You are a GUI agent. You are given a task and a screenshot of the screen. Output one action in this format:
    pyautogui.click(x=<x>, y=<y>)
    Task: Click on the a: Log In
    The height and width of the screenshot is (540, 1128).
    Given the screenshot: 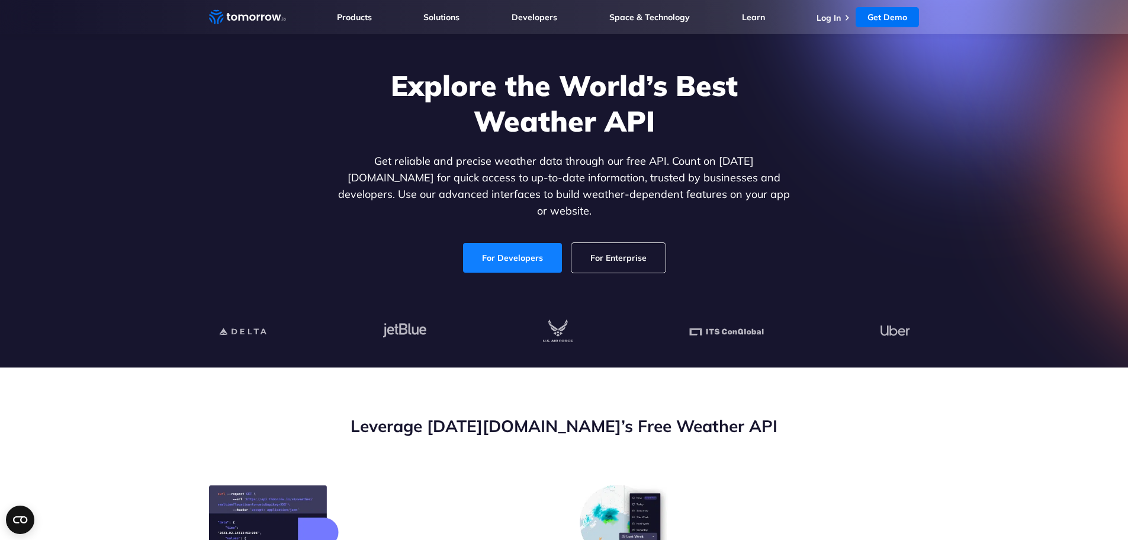 What is the action you would take?
    pyautogui.click(x=829, y=18)
    